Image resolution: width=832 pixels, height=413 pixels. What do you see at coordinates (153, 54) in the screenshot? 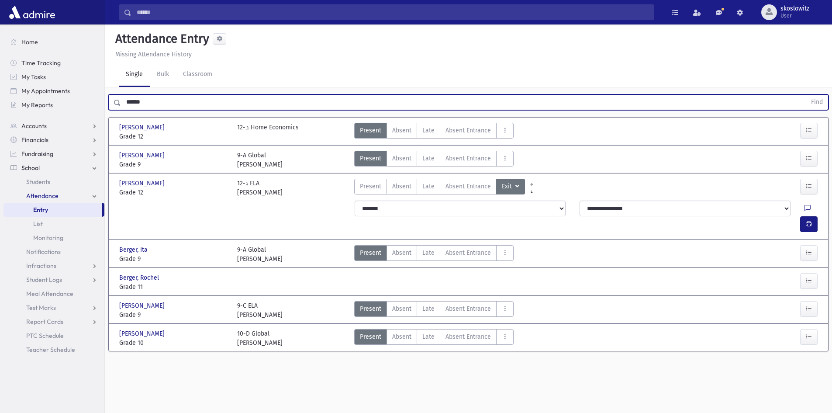
I see `u: Missing Attendance History` at bounding box center [153, 54].